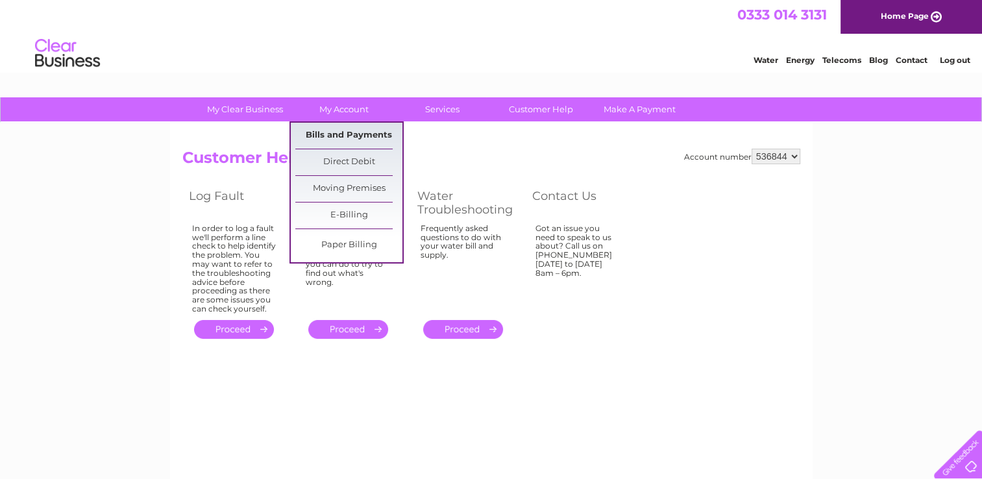 This screenshot has height=479, width=982. What do you see at coordinates (582, 203) in the screenshot?
I see `th: Contact Us` at bounding box center [582, 203].